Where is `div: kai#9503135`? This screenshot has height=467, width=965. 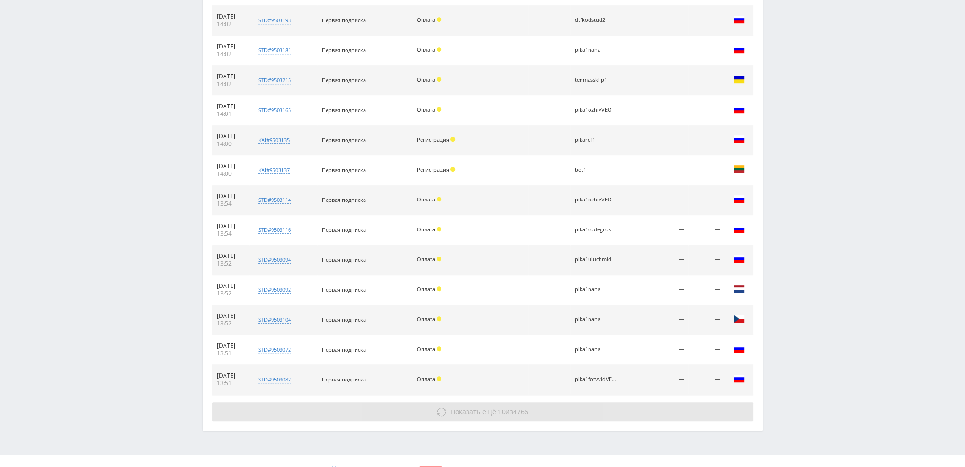
div: kai#9503135 is located at coordinates (274, 140).